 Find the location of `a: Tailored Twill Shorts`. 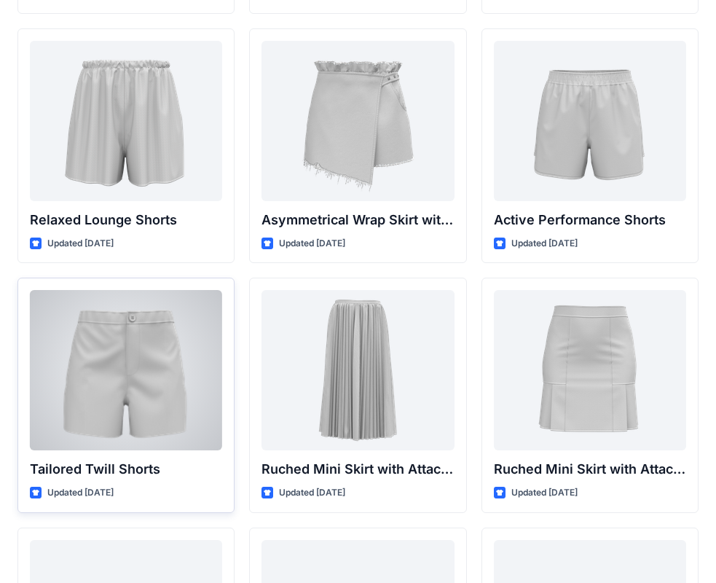

a: Tailored Twill Shorts is located at coordinates (126, 370).